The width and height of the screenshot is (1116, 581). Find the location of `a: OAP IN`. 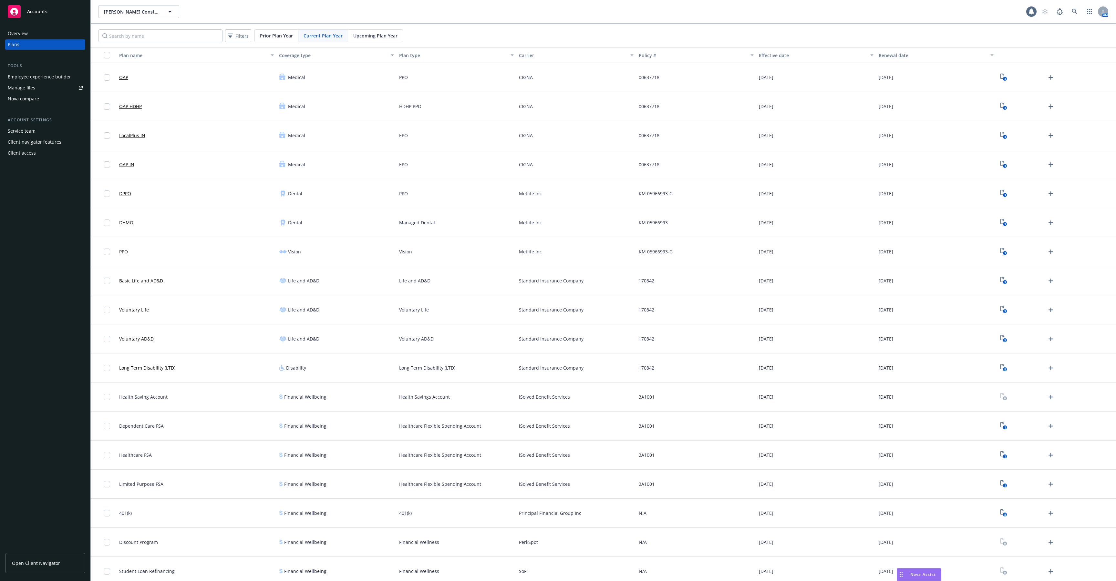

a: OAP IN is located at coordinates (127, 164).